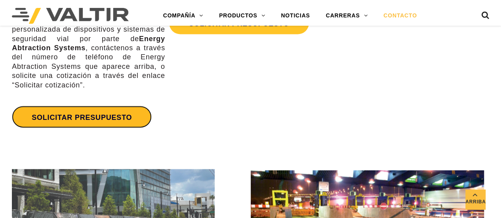 The height and width of the screenshot is (218, 501). Describe the element at coordinates (238, 15) in the screenshot. I see `font: PRODUCTOS` at that location.